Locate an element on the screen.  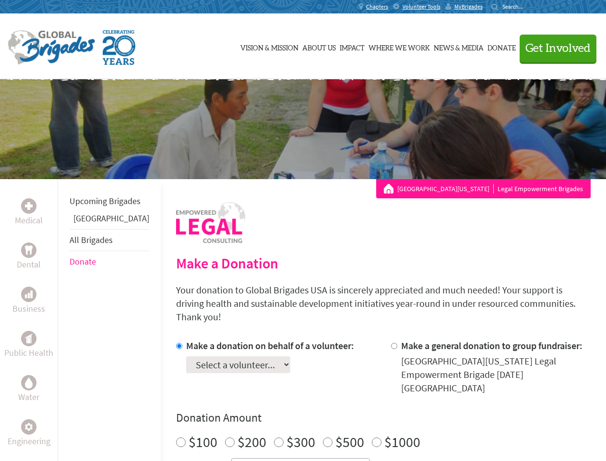
h2: Make a Donation is located at coordinates (383, 263).